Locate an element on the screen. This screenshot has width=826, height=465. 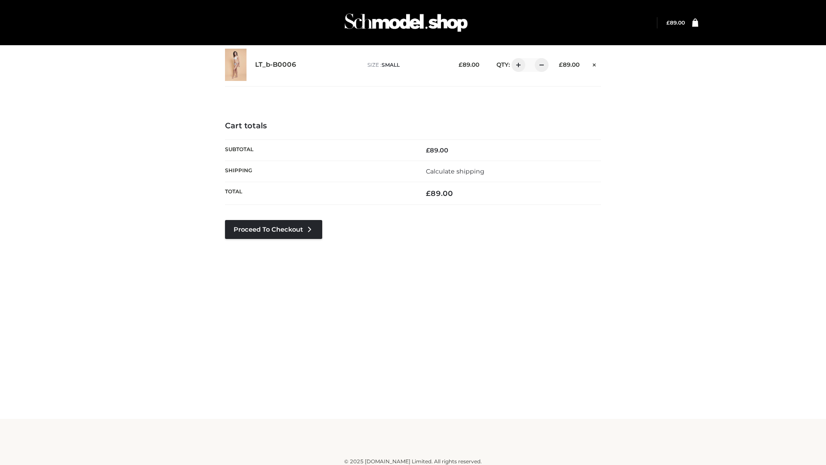
p: size : is located at coordinates (406, 65).